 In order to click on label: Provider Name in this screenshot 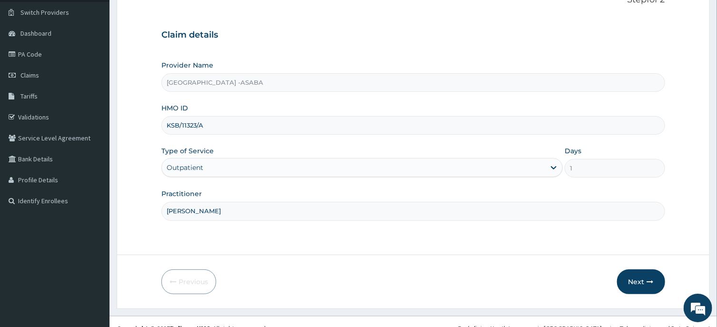, I will do `click(187, 65)`.